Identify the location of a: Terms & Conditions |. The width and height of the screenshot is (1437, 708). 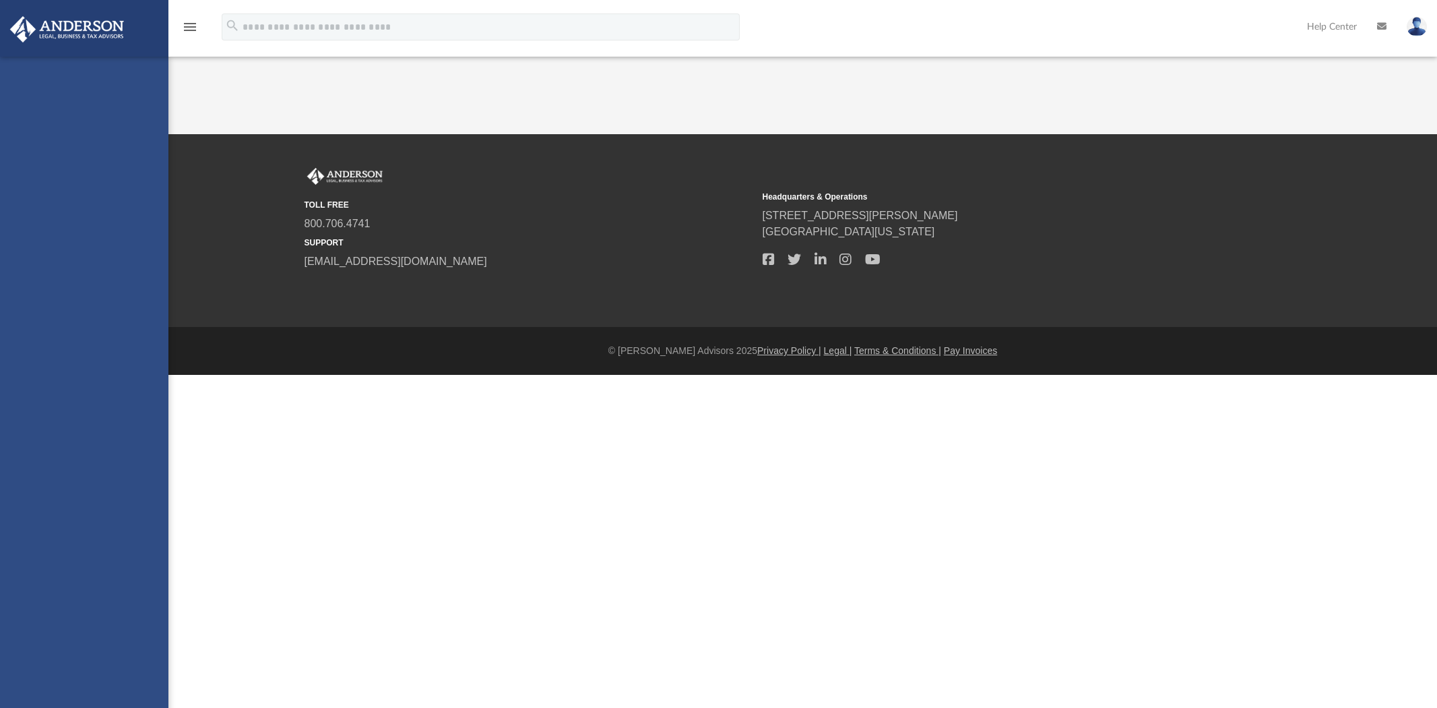
(898, 350).